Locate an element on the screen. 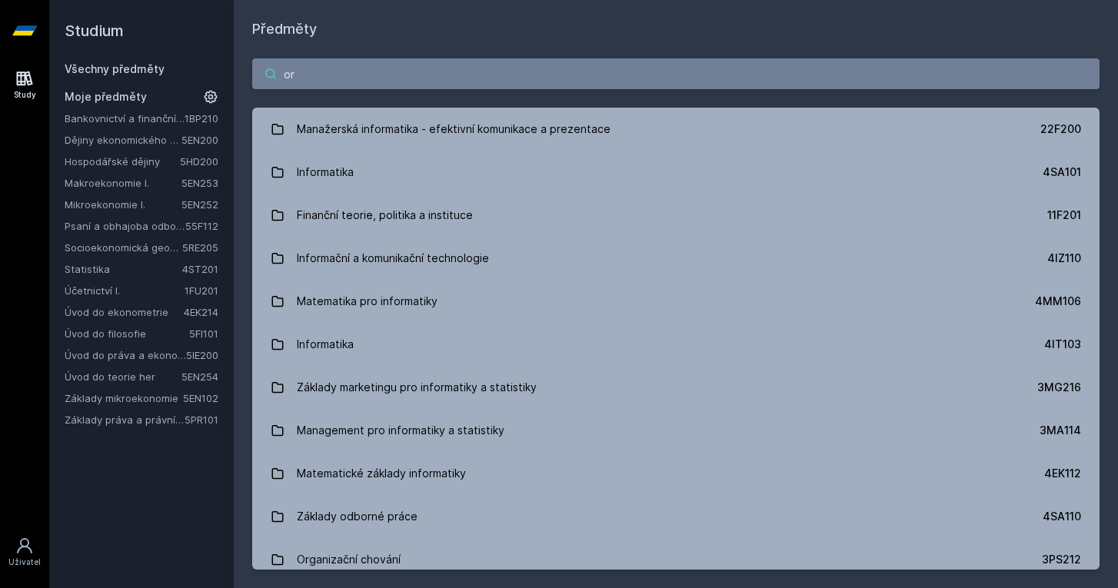 This screenshot has height=588, width=1118. a: Hospodářské dějiny is located at coordinates (122, 161).